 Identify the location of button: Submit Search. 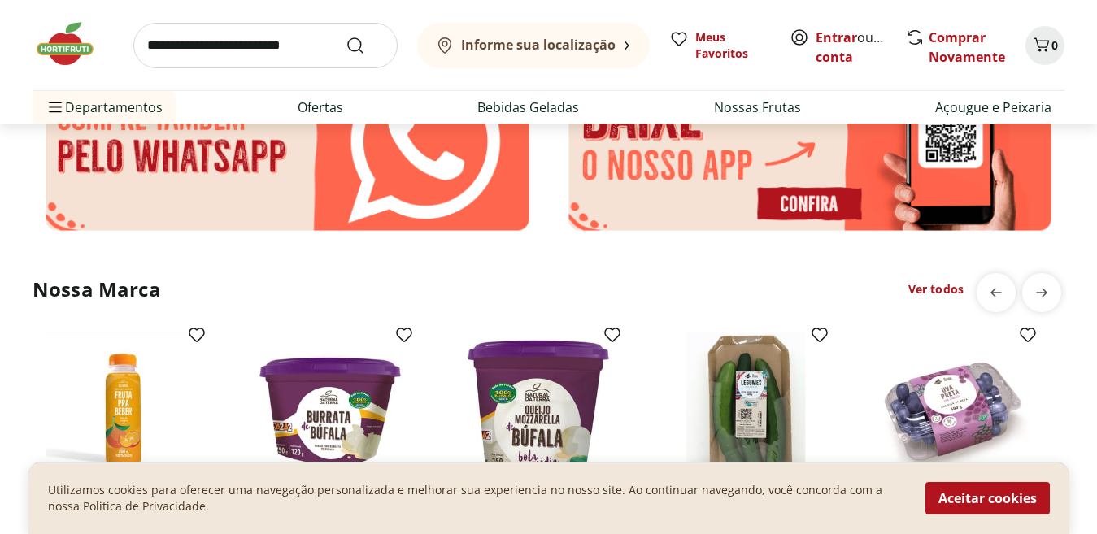
(365, 46).